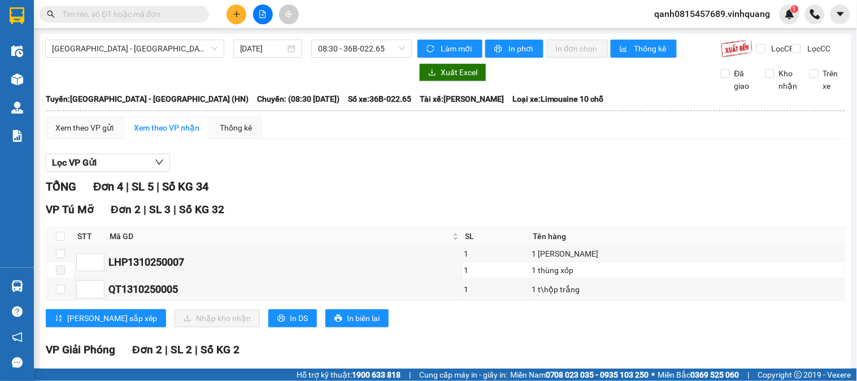 The width and height of the screenshot is (857, 381). What do you see at coordinates (51, 14) in the screenshot?
I see `span: search` at bounding box center [51, 14].